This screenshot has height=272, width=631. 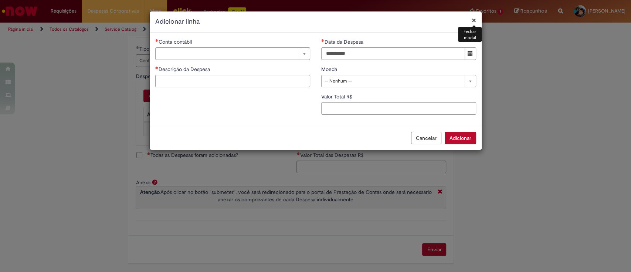 I want to click on div: Fechar modal, so click(x=470, y=34).